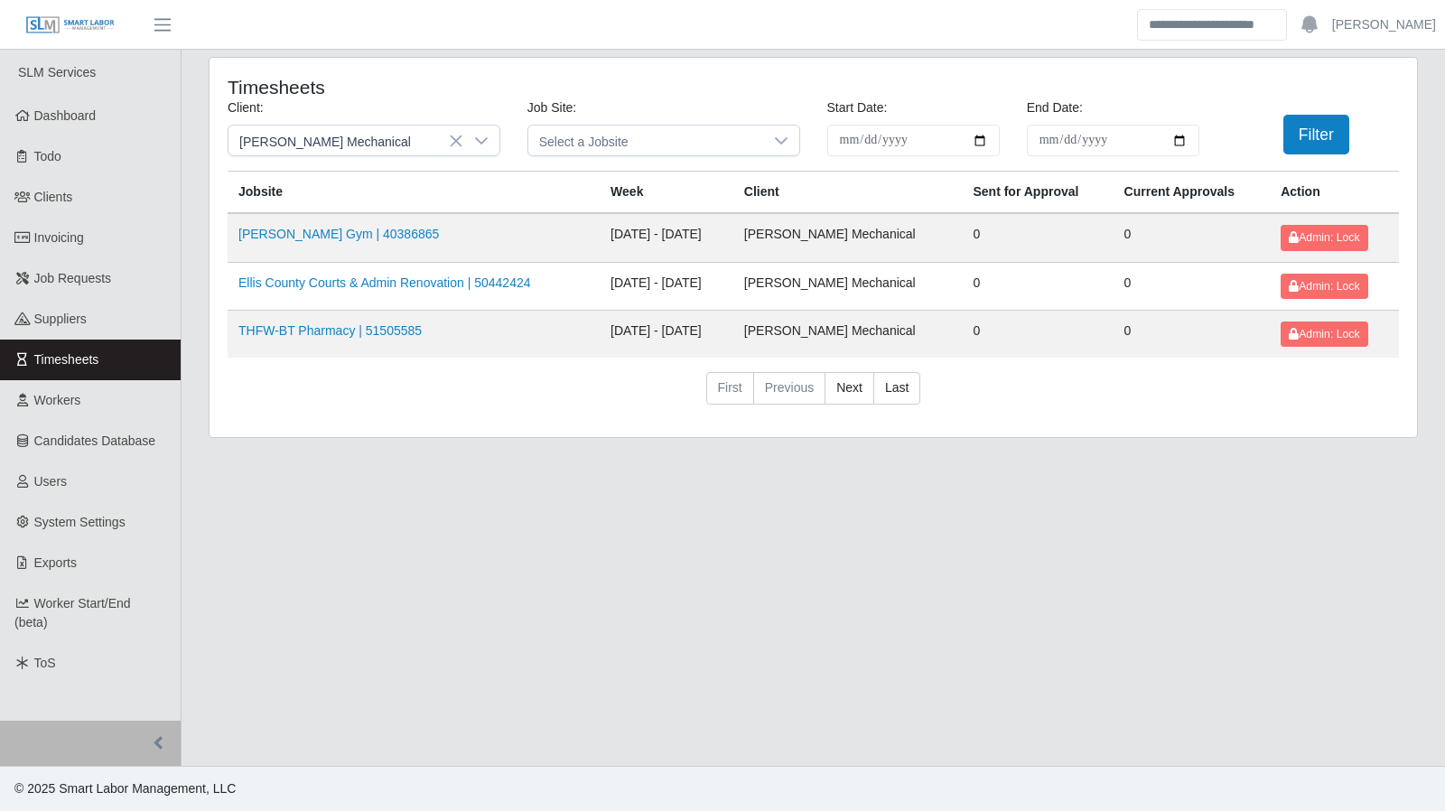  Describe the element at coordinates (330, 331) in the screenshot. I see `a: THFW-BT Pharmacy | 51505585` at that location.